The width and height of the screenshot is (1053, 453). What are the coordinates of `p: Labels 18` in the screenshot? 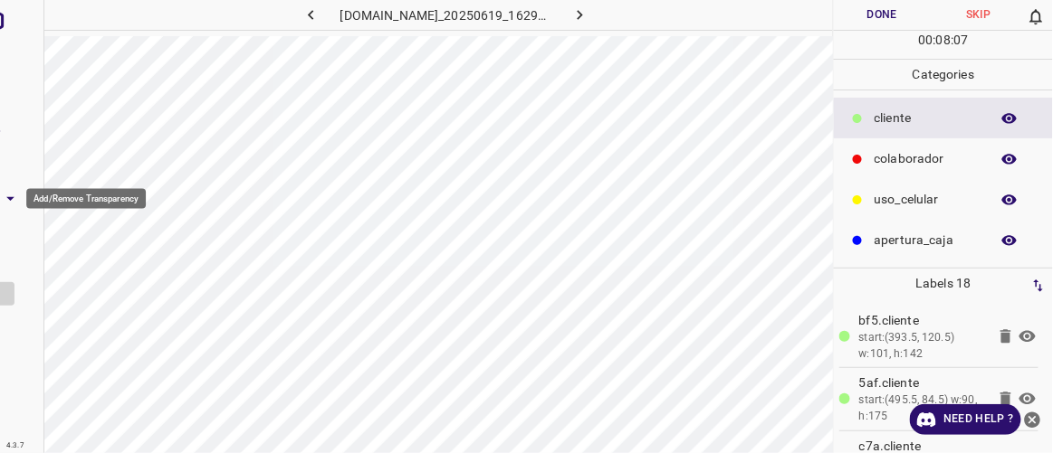 It's located at (943, 283).